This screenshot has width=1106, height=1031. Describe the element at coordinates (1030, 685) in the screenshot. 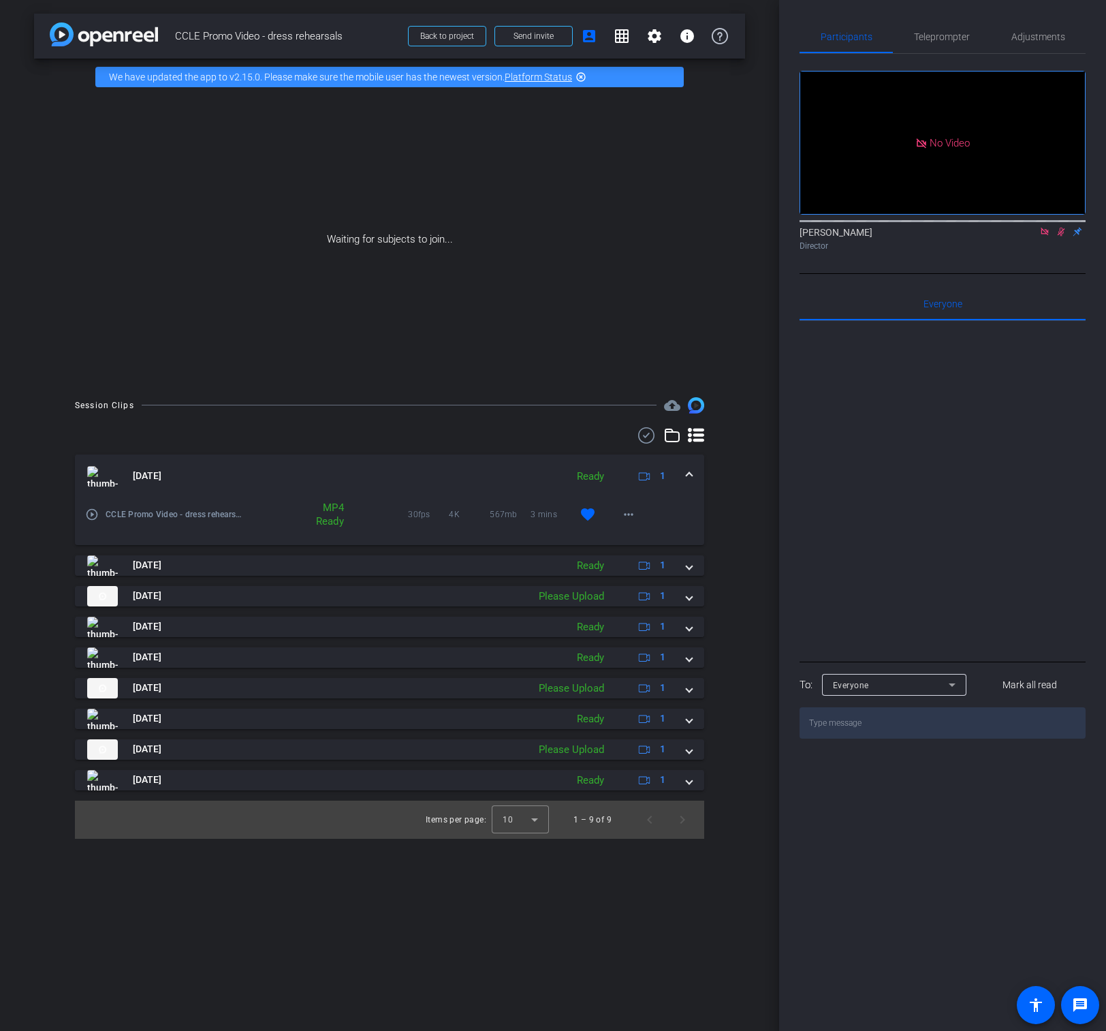

I see `span: Mark all read` at that location.